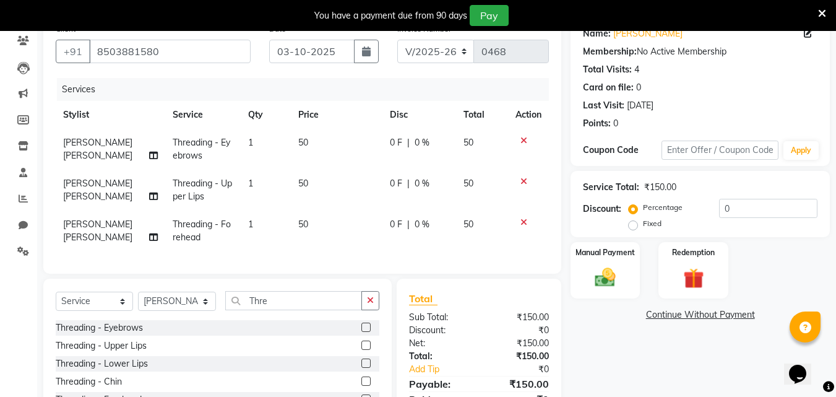 The width and height of the screenshot is (836, 397). Describe the element at coordinates (99, 328) in the screenshot. I see `div: Threading - Eyebrows` at that location.